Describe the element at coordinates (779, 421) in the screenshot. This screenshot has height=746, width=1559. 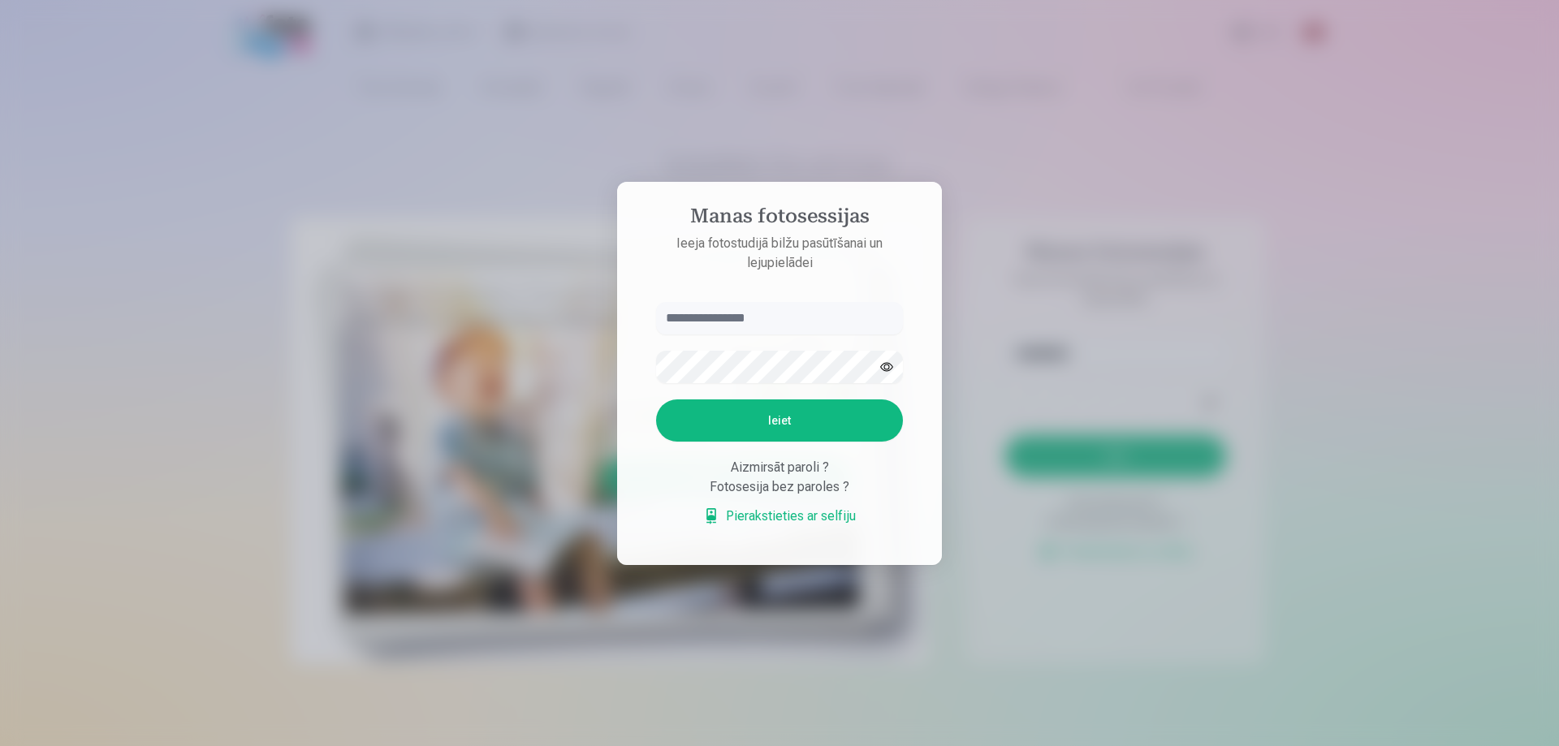
I see `button: Ieiet` at that location.